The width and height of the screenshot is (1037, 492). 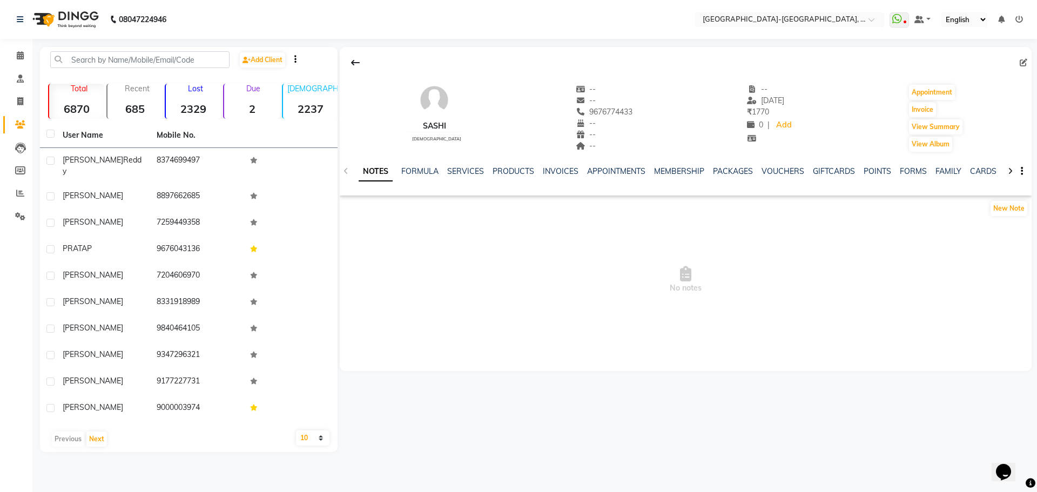 I want to click on td: 7259449358, so click(x=197, y=223).